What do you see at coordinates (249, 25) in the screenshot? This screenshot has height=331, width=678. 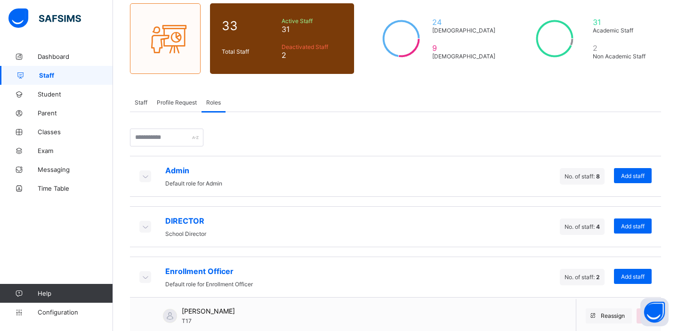 I see `span: 33` at bounding box center [249, 25].